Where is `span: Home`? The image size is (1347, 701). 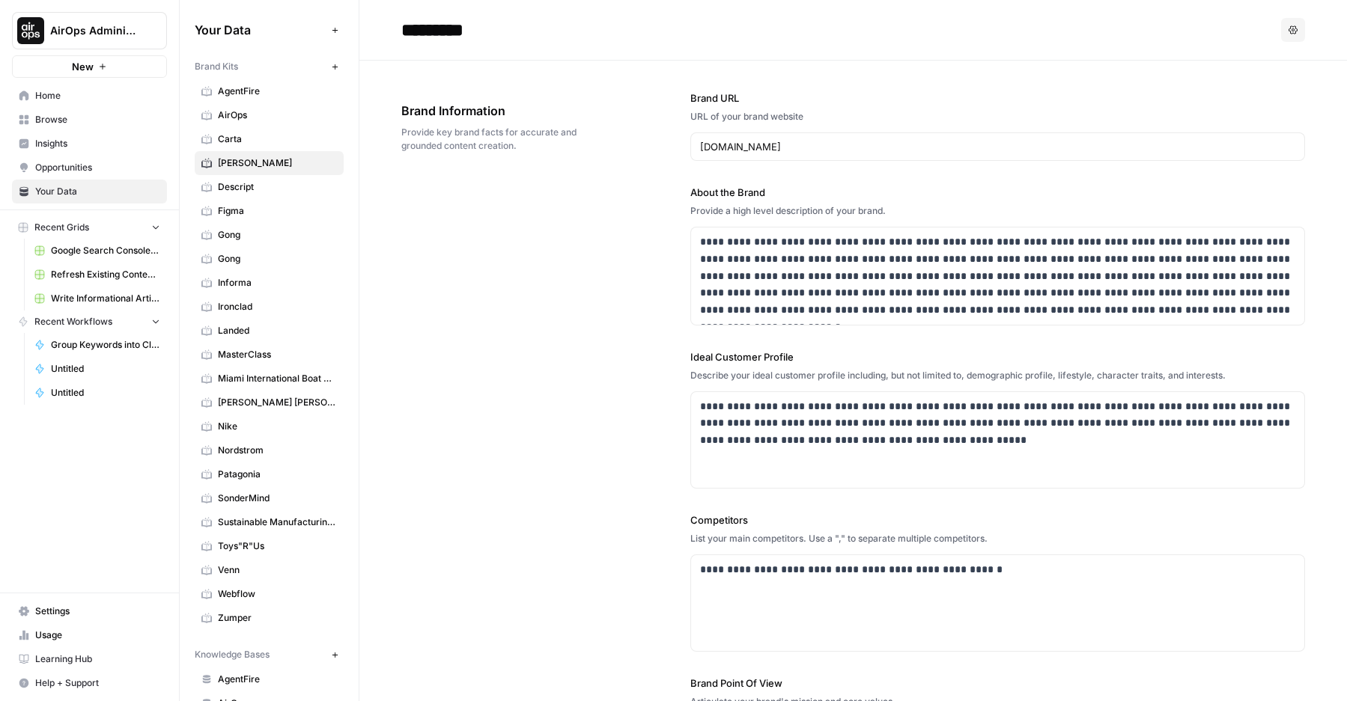 span: Home is located at coordinates (97, 96).